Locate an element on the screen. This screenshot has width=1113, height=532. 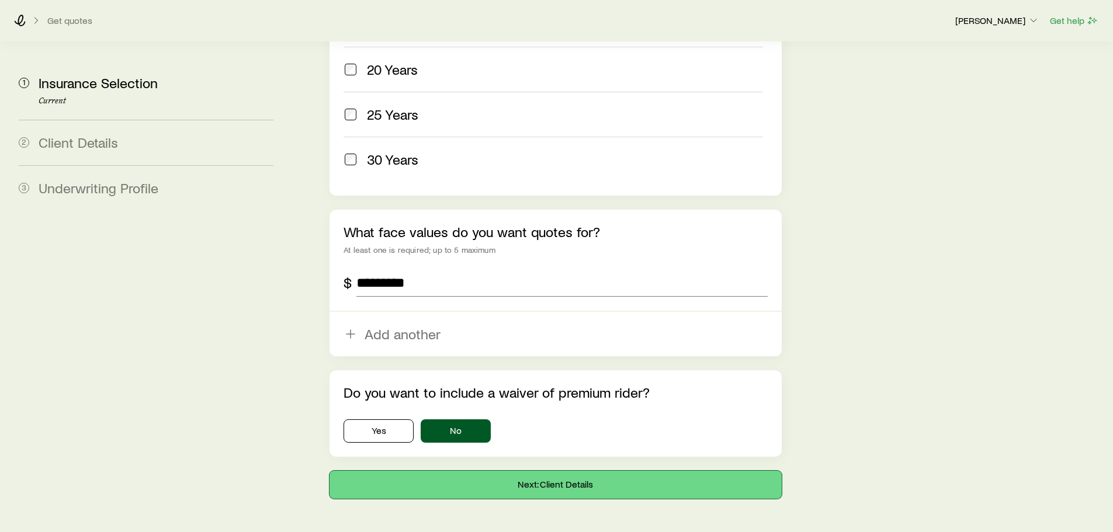
span: Underwriting Profile is located at coordinates (98, 188).